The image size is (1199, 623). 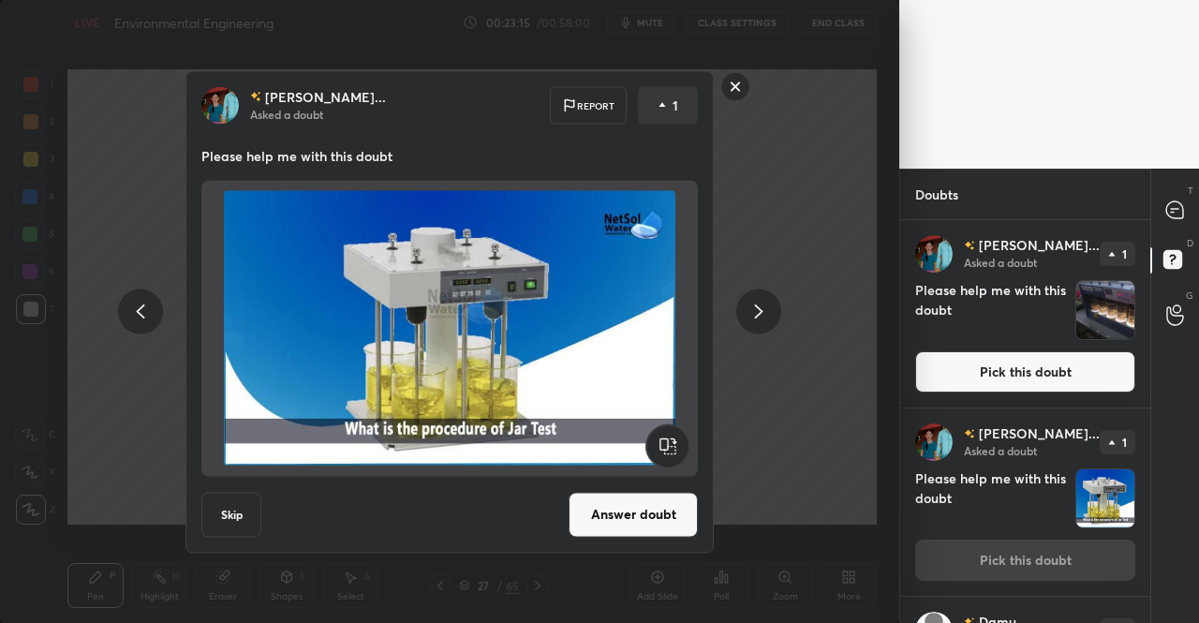 I want to click on p: T, so click(x=1191, y=190).